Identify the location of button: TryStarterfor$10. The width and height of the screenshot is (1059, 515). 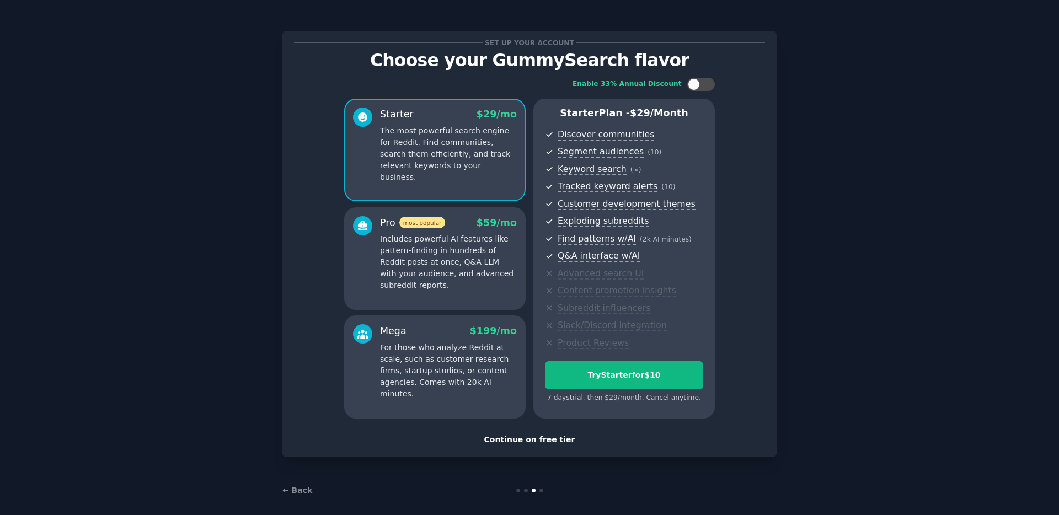
(624, 375).